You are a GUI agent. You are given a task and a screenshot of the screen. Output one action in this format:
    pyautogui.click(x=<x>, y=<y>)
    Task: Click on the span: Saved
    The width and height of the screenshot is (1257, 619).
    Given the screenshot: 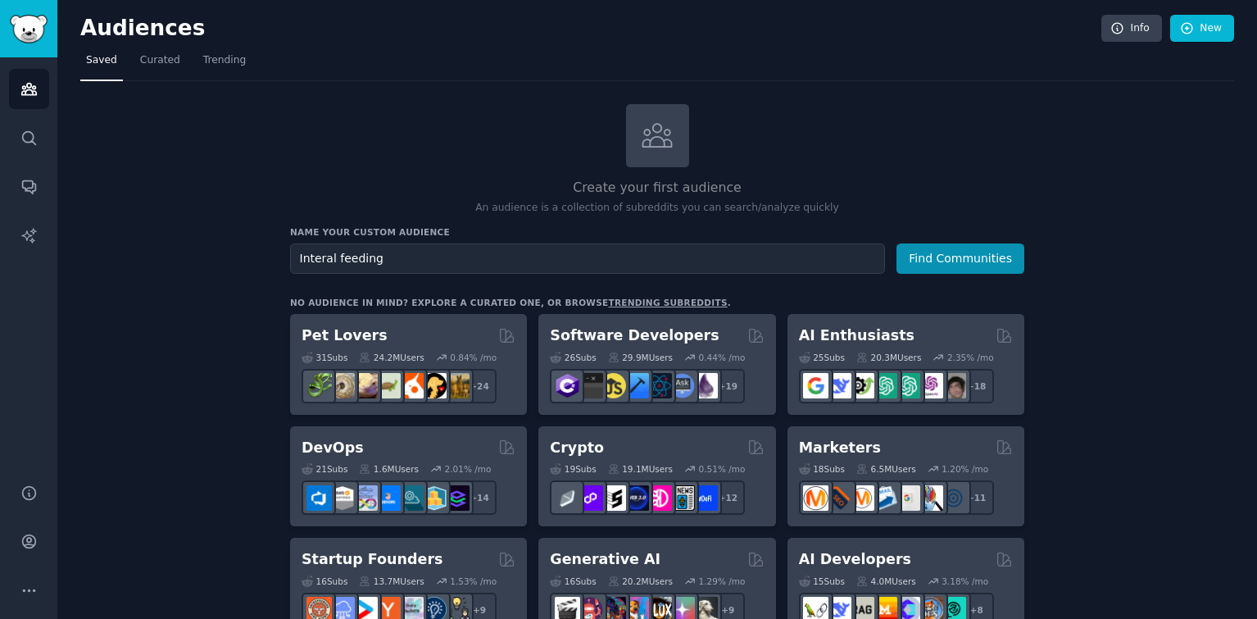 What is the action you would take?
    pyautogui.click(x=102, y=61)
    